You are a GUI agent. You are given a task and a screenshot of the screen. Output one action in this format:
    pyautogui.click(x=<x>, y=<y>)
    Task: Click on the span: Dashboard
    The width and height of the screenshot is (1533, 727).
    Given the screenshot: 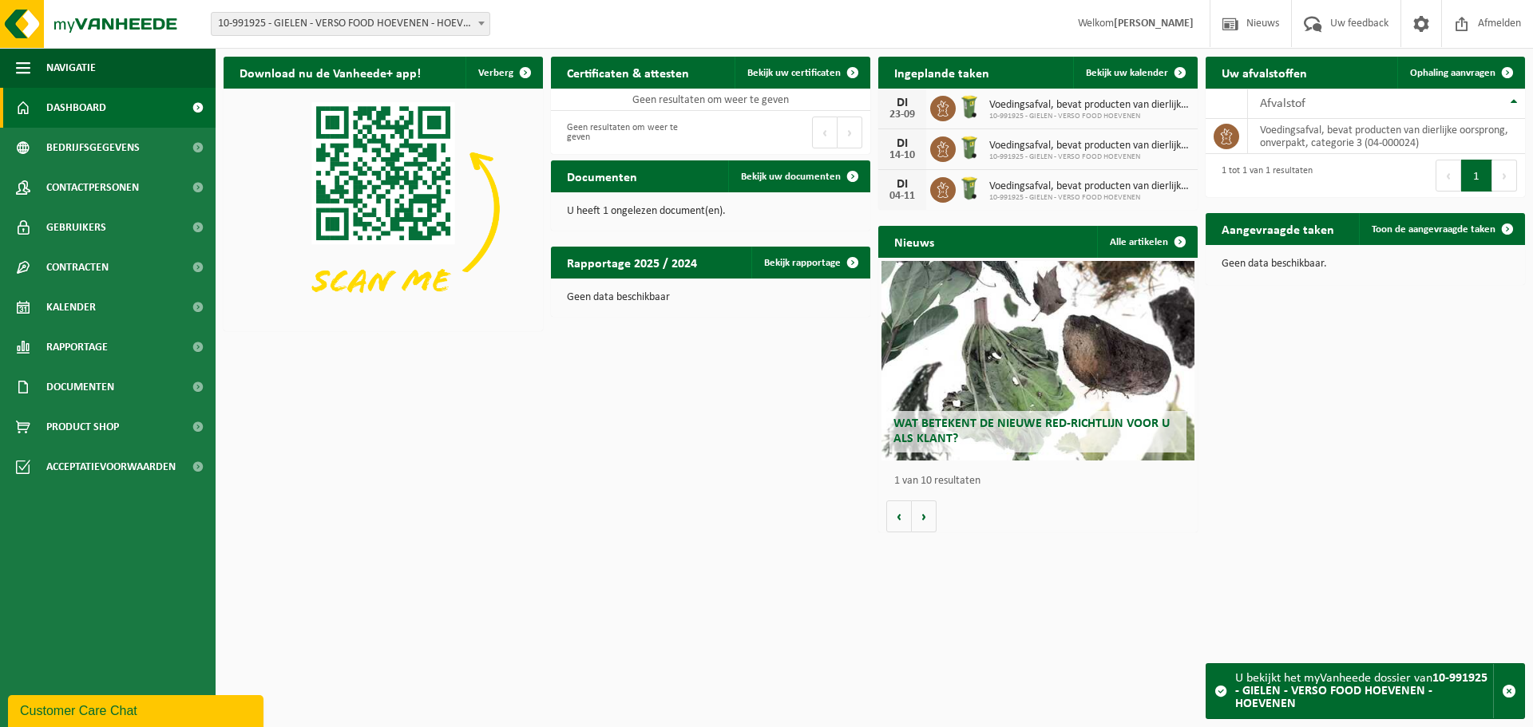 What is the action you would take?
    pyautogui.click(x=76, y=108)
    